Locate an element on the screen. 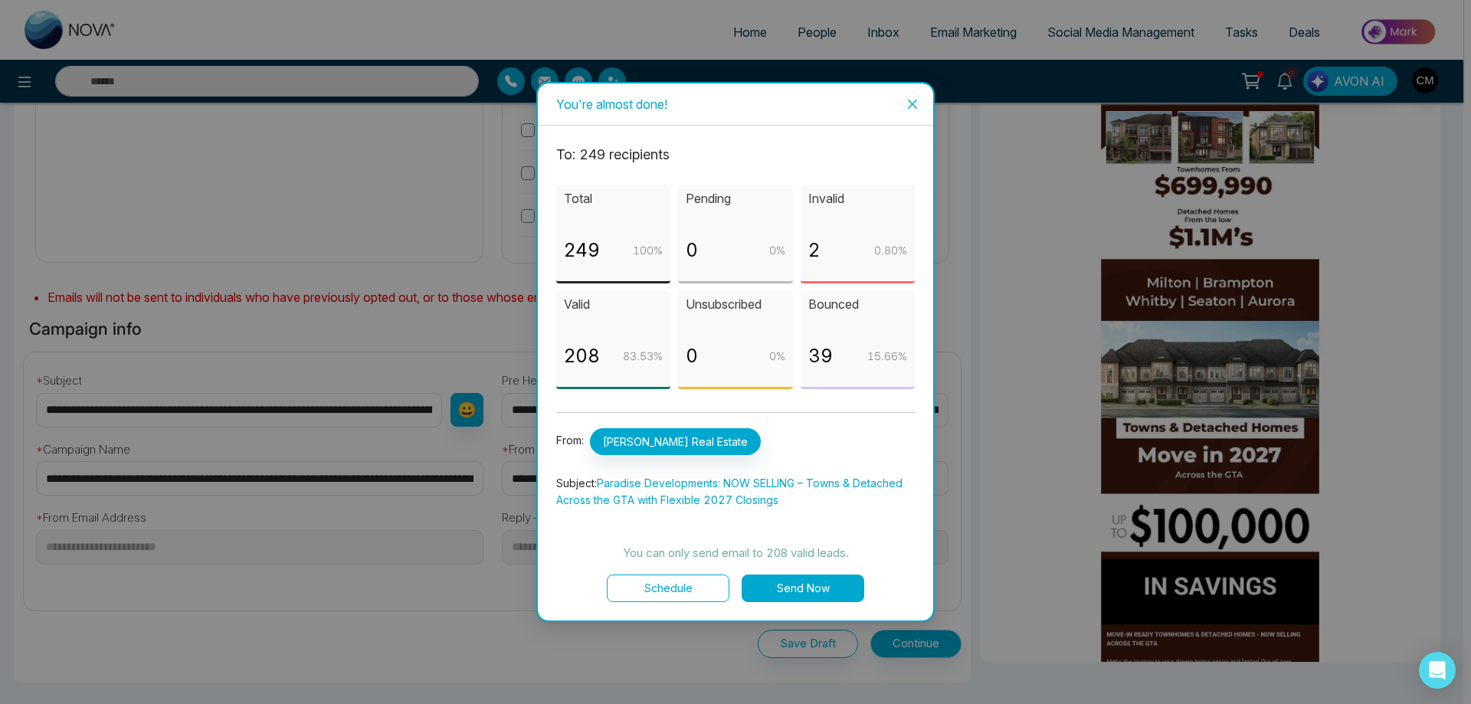 The width and height of the screenshot is (1471, 704). p: Pending is located at coordinates (735, 199).